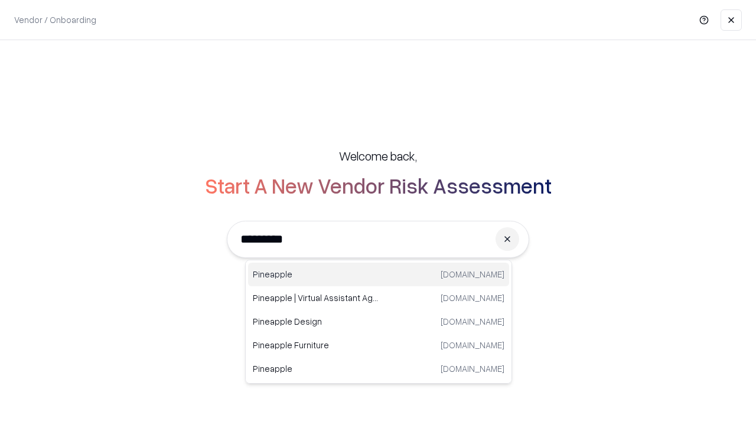  Describe the element at coordinates (378, 322) in the screenshot. I see `div: Suggestions` at that location.